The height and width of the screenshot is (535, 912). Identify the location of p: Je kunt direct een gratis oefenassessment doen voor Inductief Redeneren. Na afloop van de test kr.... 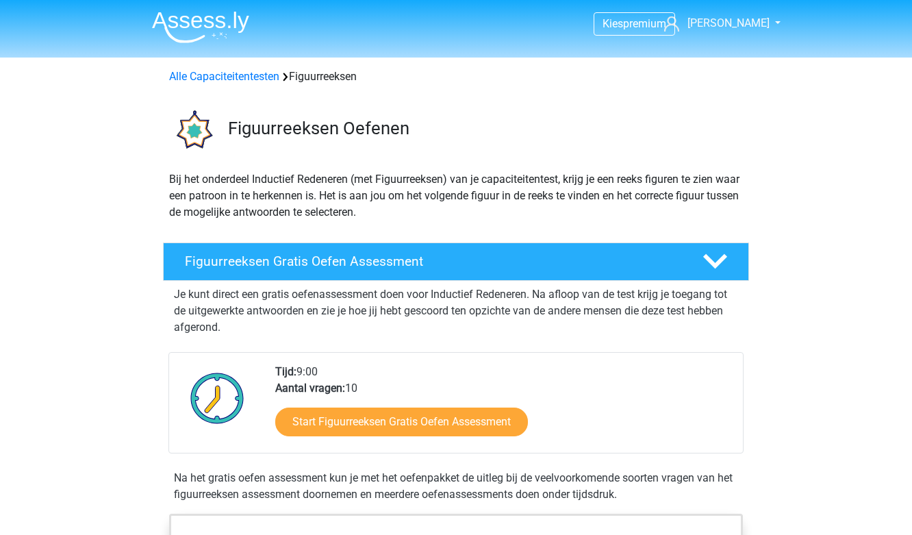
(456, 311).